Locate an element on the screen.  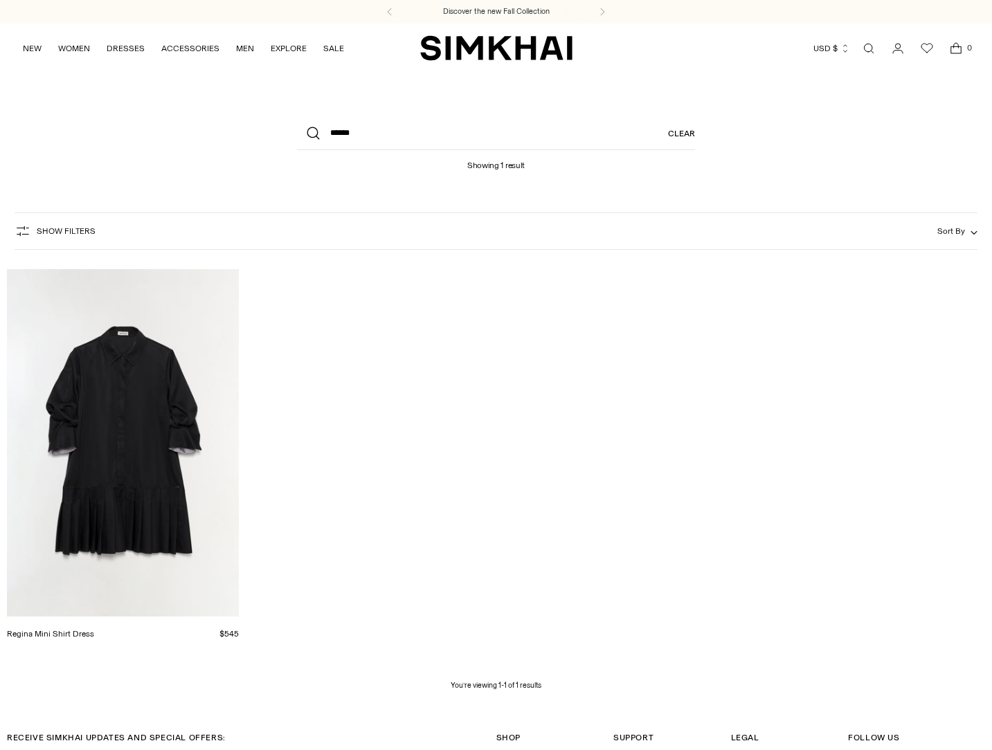
span: $545 is located at coordinates (229, 634).